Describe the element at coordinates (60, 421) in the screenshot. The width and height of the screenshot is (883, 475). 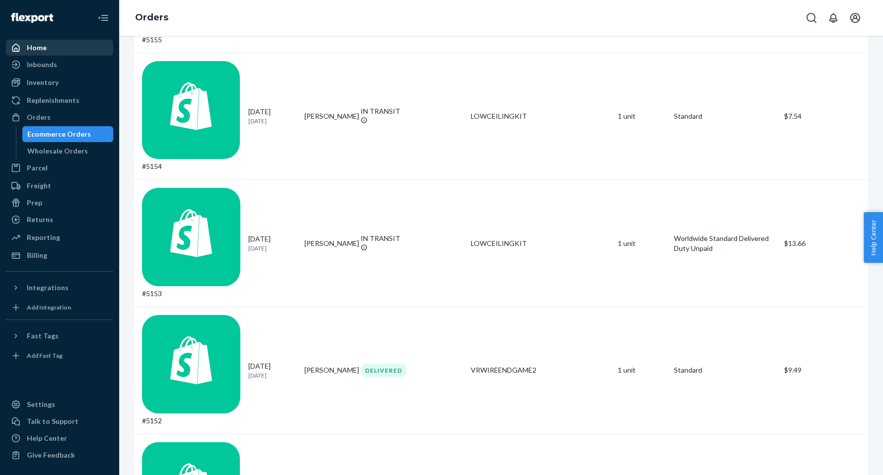
I see `a: Talk to Support` at that location.